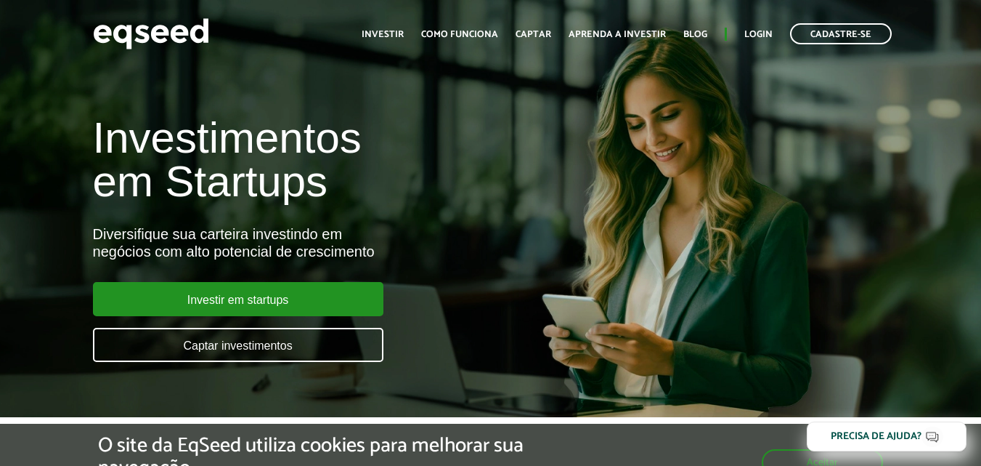 This screenshot has width=981, height=466. Describe the element at coordinates (460, 34) in the screenshot. I see `a: Como funciona` at that location.